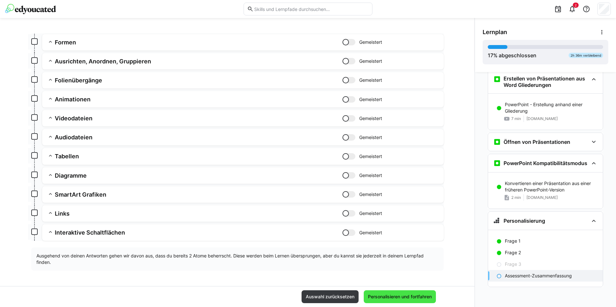  I want to click on h3: Ausrichten, Anordnen, Gruppieren, so click(198, 61).